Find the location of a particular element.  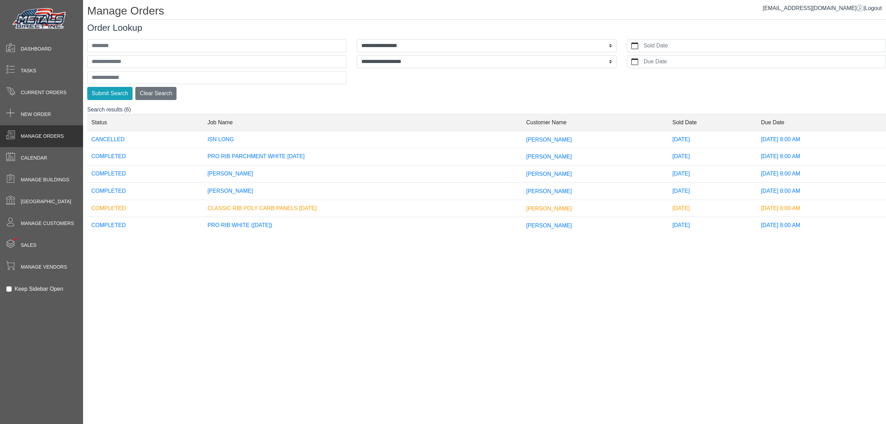

label: Sold Date is located at coordinates (764, 46).